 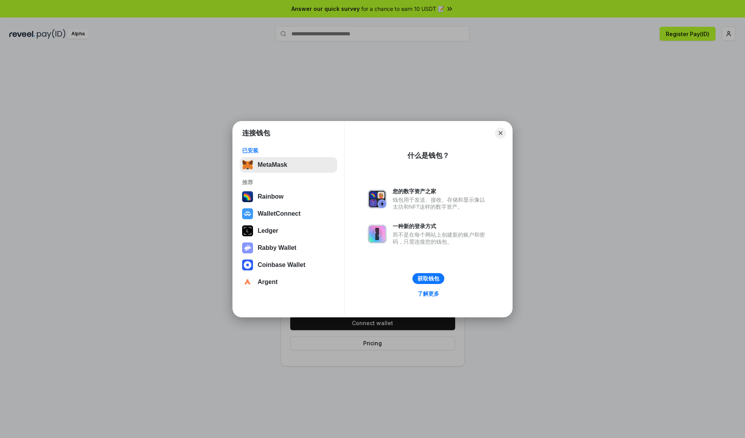 I want to click on button: Close, so click(x=500, y=133).